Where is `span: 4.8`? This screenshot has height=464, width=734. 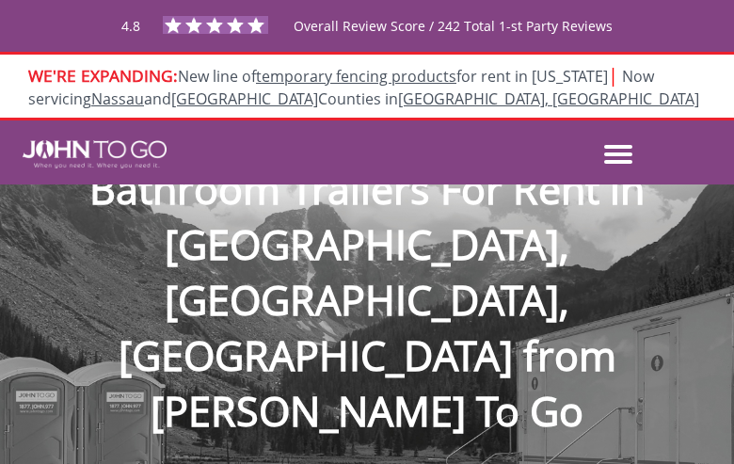
span: 4.8 is located at coordinates (131, 25).